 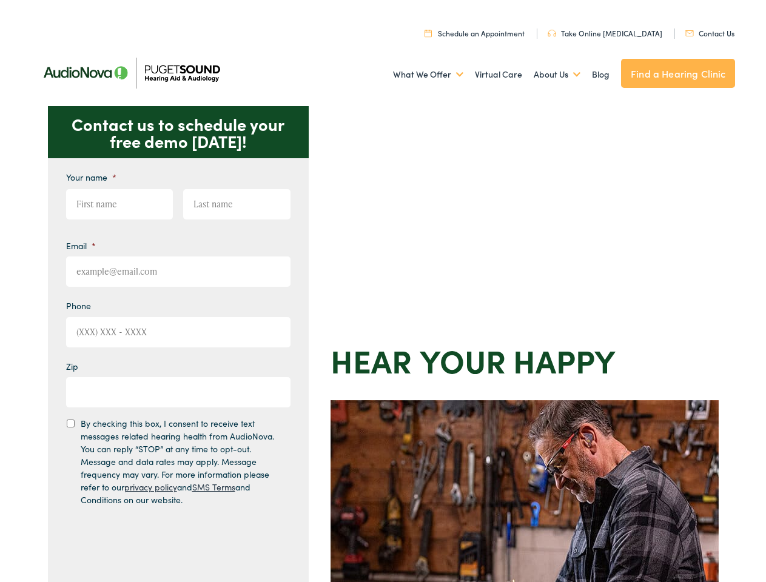 What do you see at coordinates (150, 487) in the screenshot?
I see `a: privacy policy` at bounding box center [150, 487].